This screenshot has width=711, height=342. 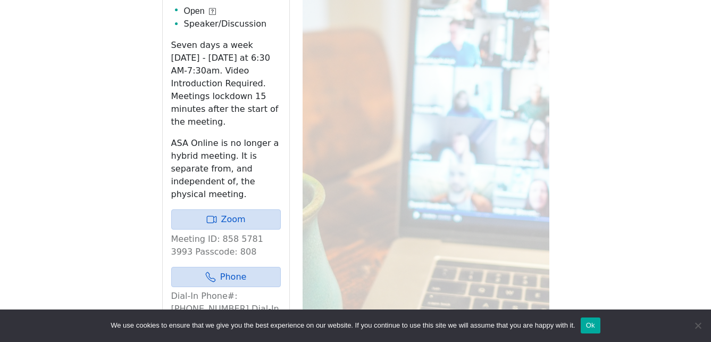 What do you see at coordinates (226, 277) in the screenshot?
I see `a: Phone` at bounding box center [226, 277].